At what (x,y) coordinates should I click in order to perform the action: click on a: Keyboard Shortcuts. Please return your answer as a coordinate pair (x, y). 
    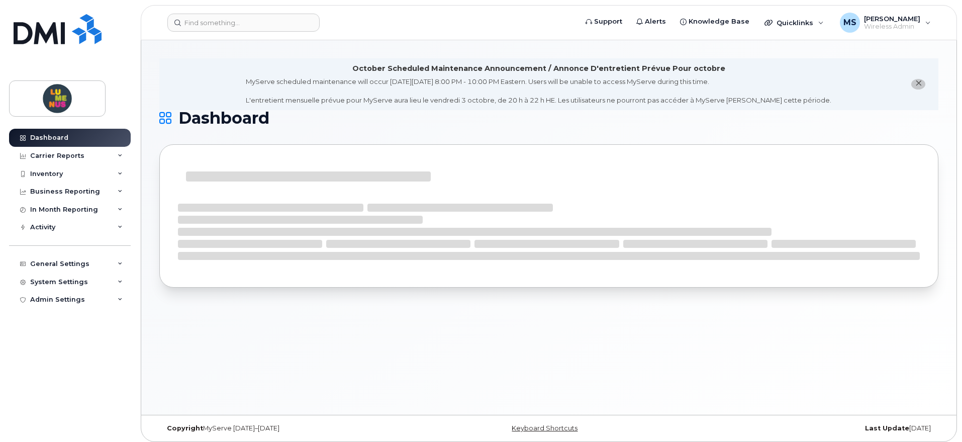
    Looking at the image, I should click on (544, 428).